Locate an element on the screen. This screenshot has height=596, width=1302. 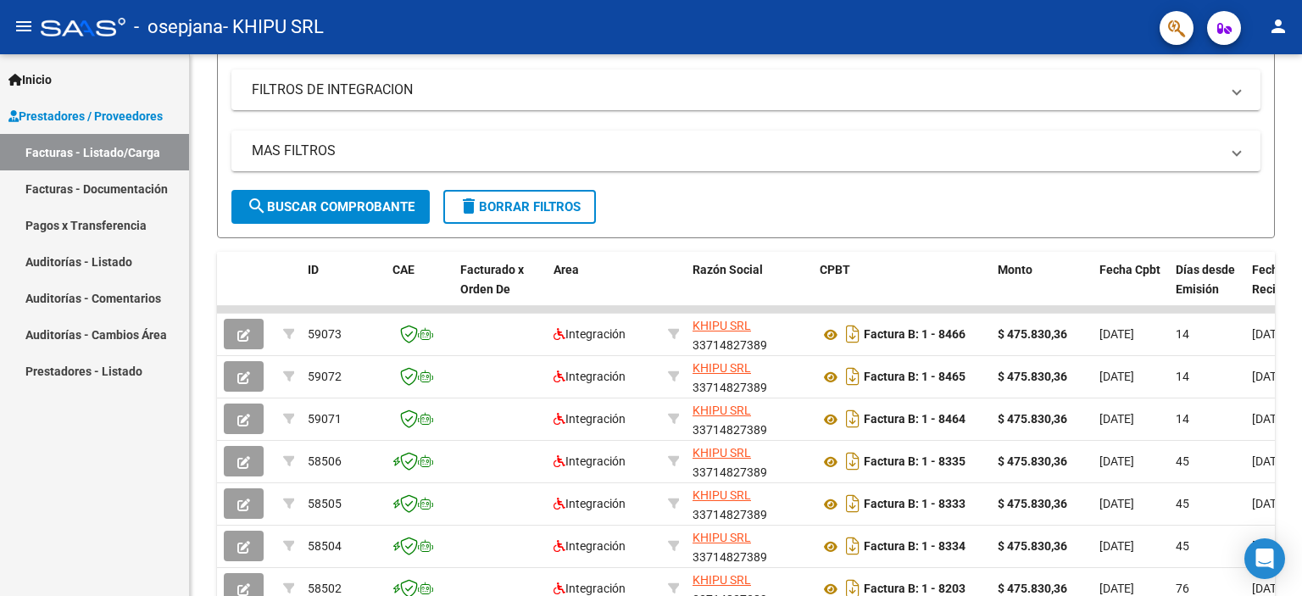
mat-icon: search is located at coordinates (257, 206).